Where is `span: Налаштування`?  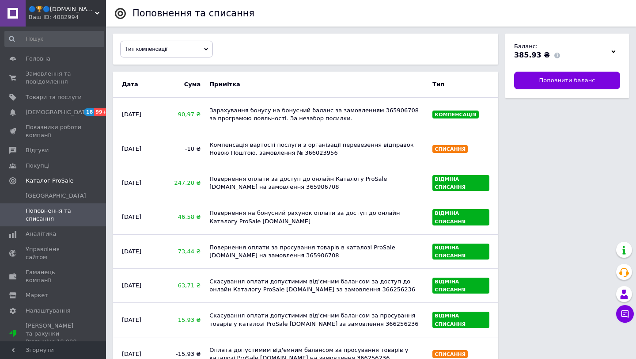
span: Налаштування is located at coordinates (48, 310).